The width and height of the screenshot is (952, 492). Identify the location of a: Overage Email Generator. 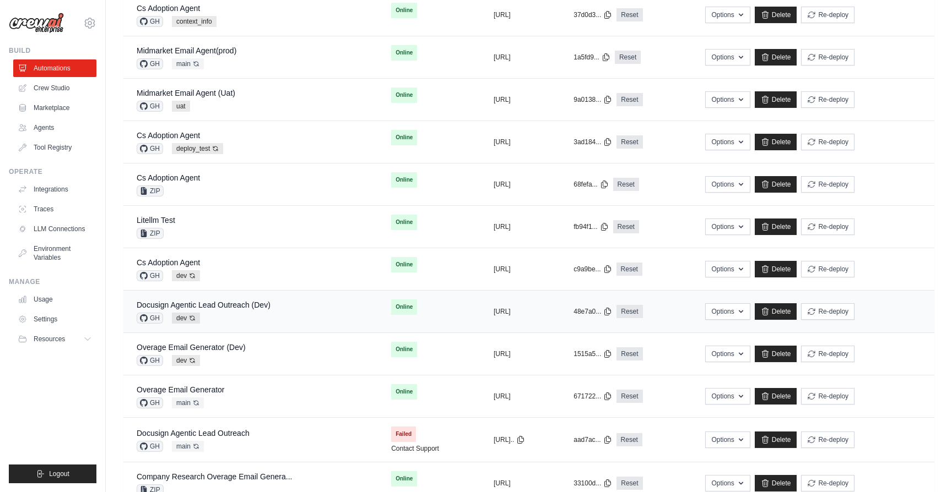
(181, 390).